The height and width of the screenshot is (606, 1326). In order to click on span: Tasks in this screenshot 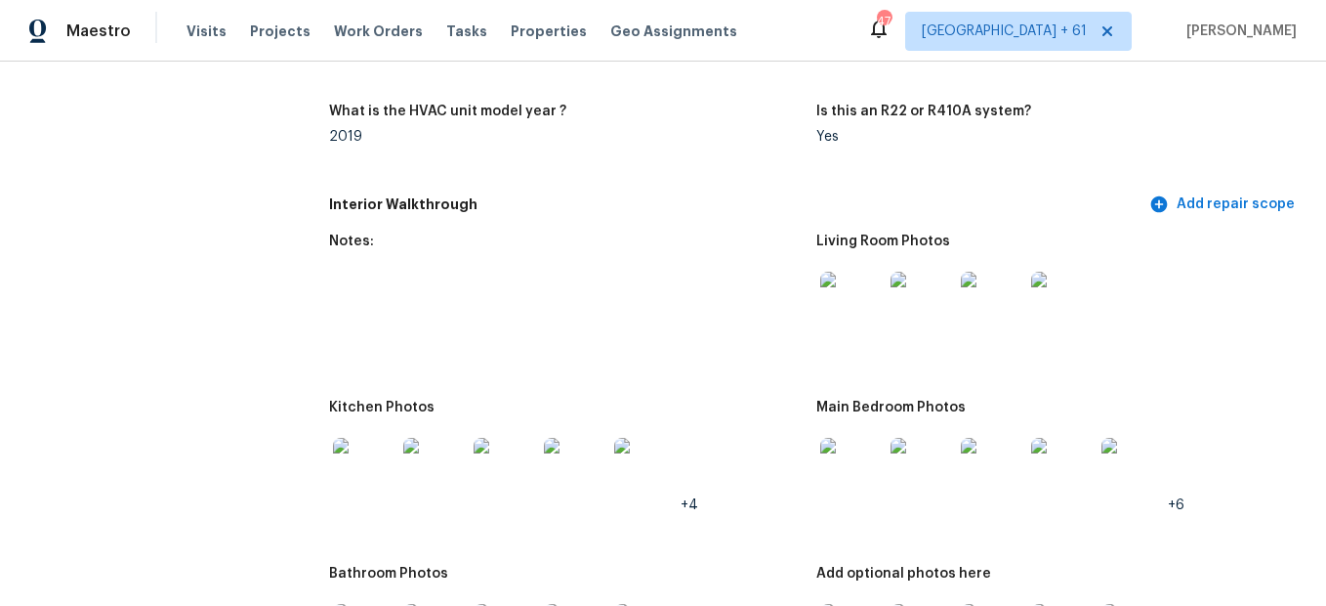, I will do `click(467, 31)`.